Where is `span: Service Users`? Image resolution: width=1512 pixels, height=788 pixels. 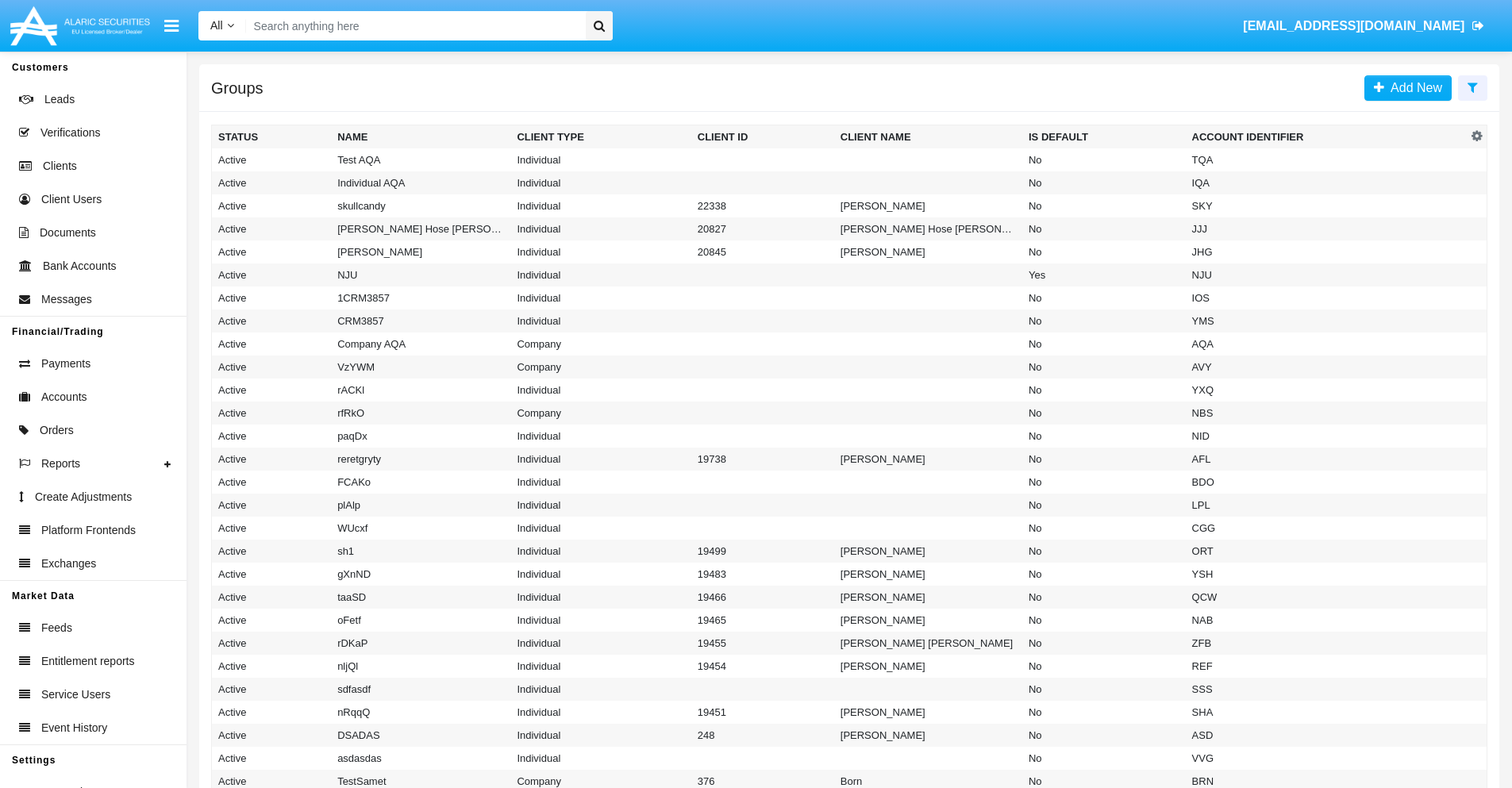
span: Service Users is located at coordinates (75, 694).